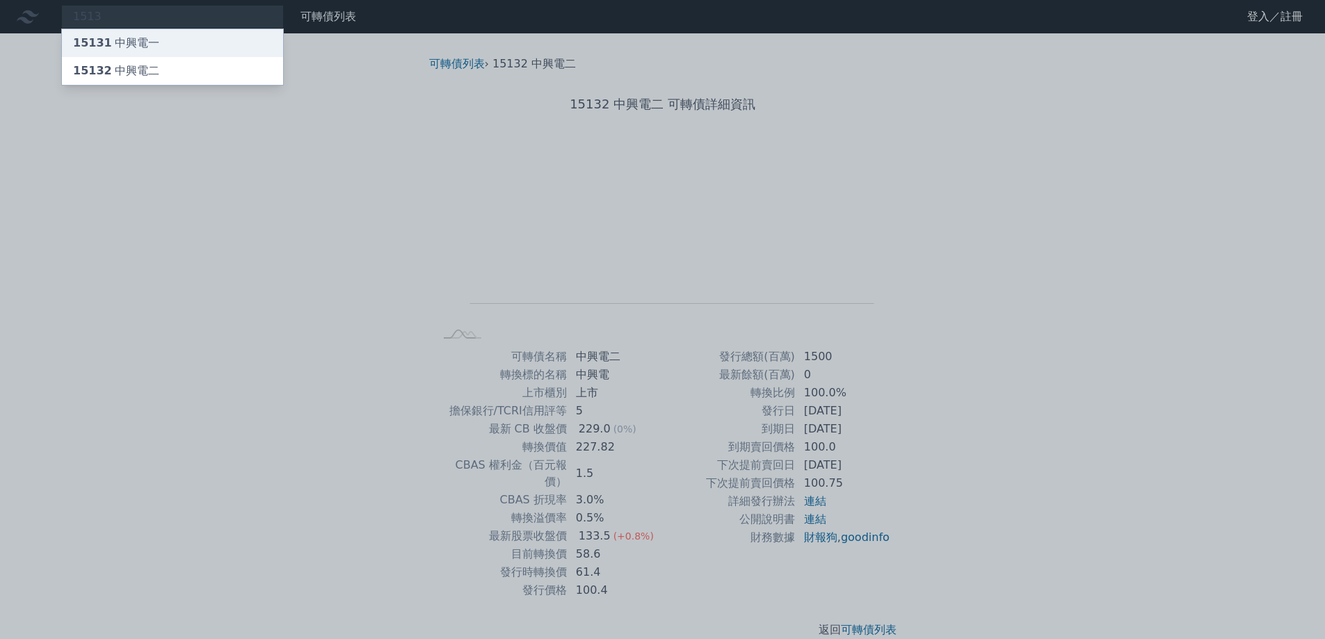  Describe the element at coordinates (93, 70) in the screenshot. I see `span: 15132` at that location.